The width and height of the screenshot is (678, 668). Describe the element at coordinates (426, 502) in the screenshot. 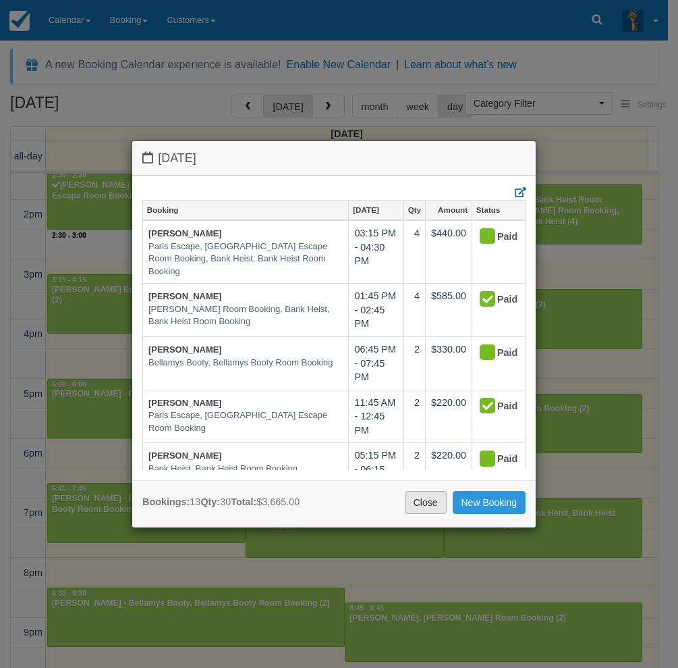

I see `a: Close` at that location.